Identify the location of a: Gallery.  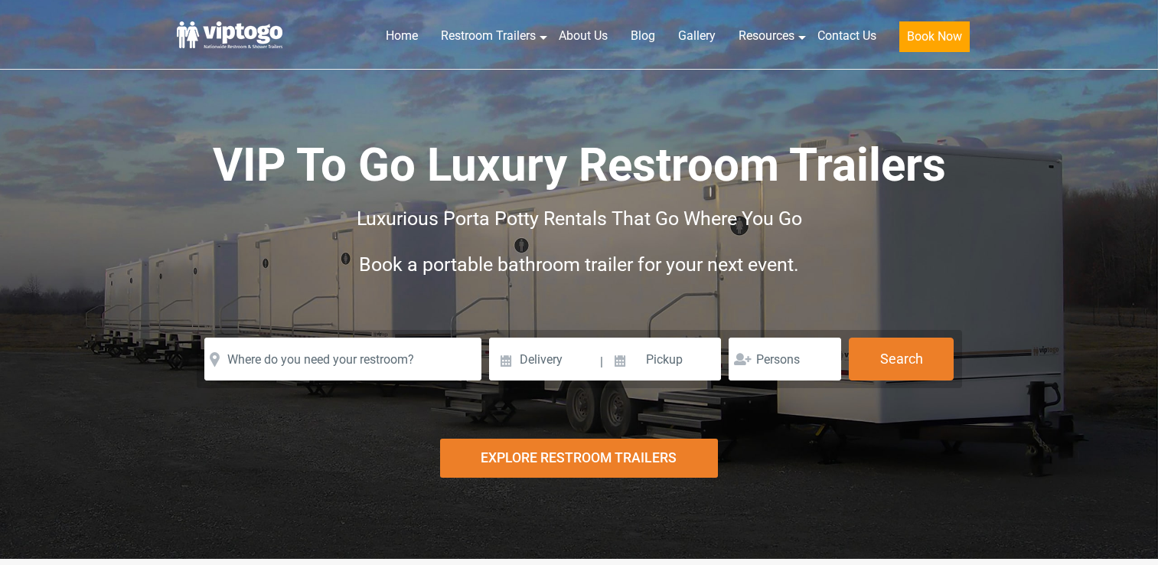
(697, 36).